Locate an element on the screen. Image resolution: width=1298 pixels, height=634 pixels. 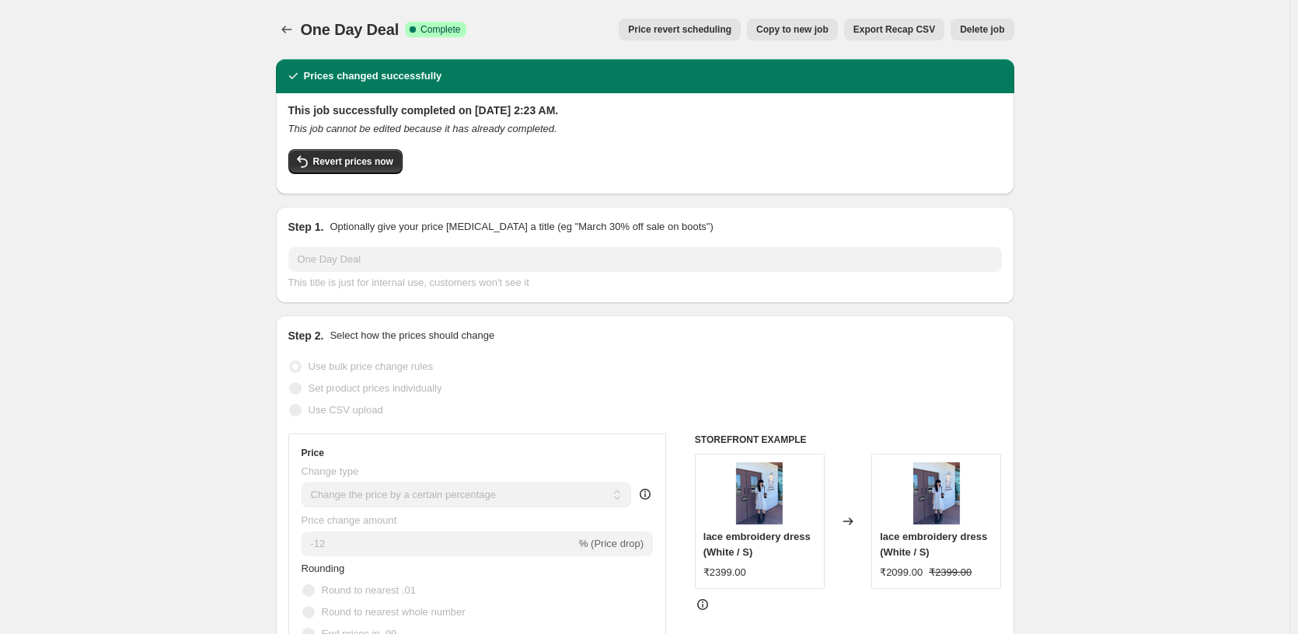
h3: Price is located at coordinates (312, 453).